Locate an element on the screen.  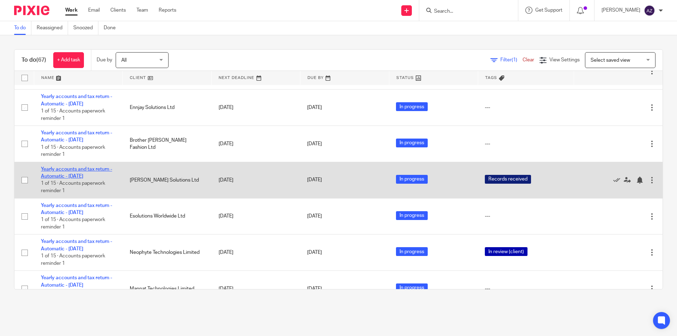
a: To do is located at coordinates (23, 28).